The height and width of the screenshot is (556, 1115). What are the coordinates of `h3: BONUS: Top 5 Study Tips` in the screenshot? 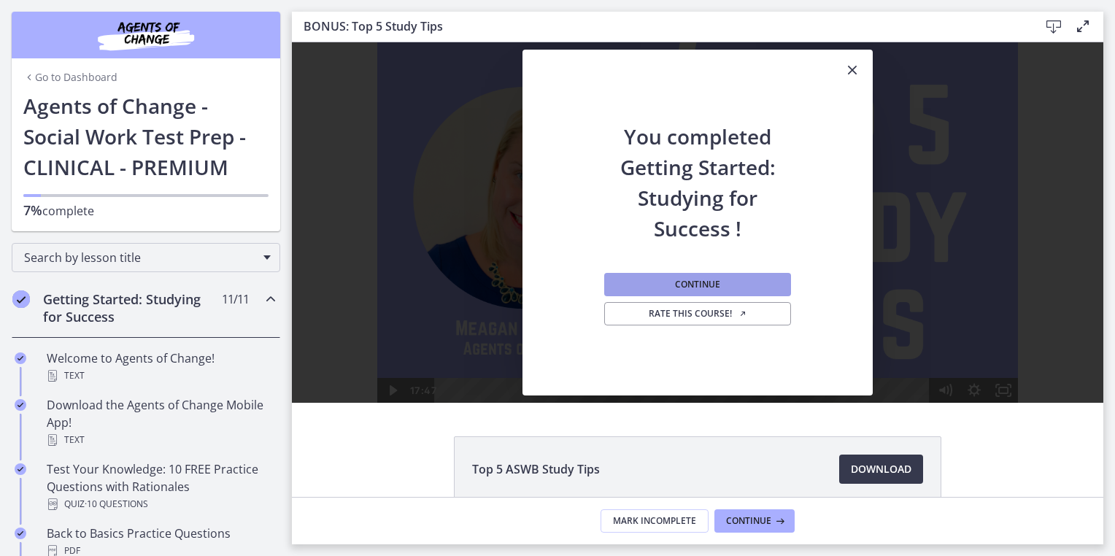 It's located at (659, 26).